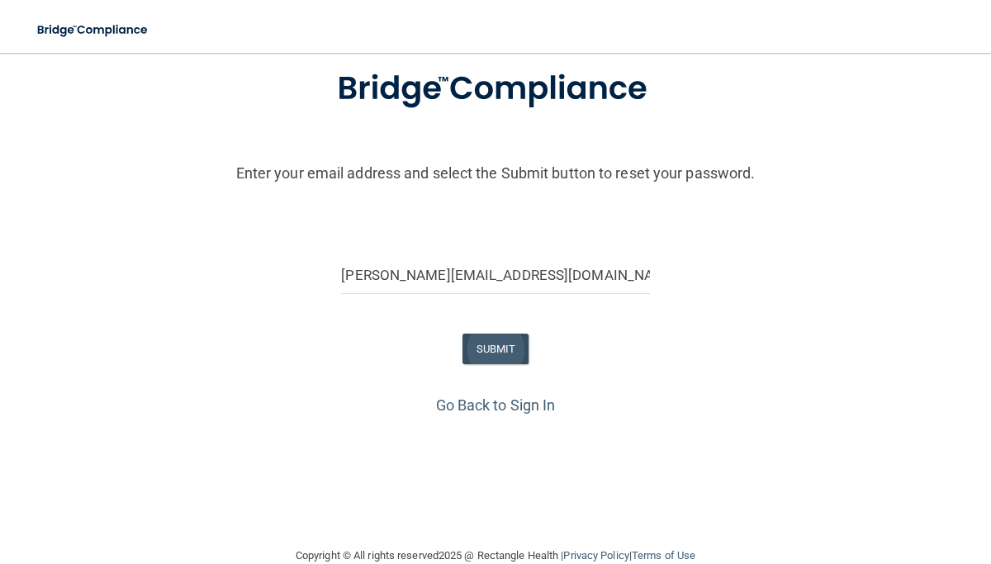 This screenshot has height=564, width=991. I want to click on a: Privacy Policy, so click(595, 555).